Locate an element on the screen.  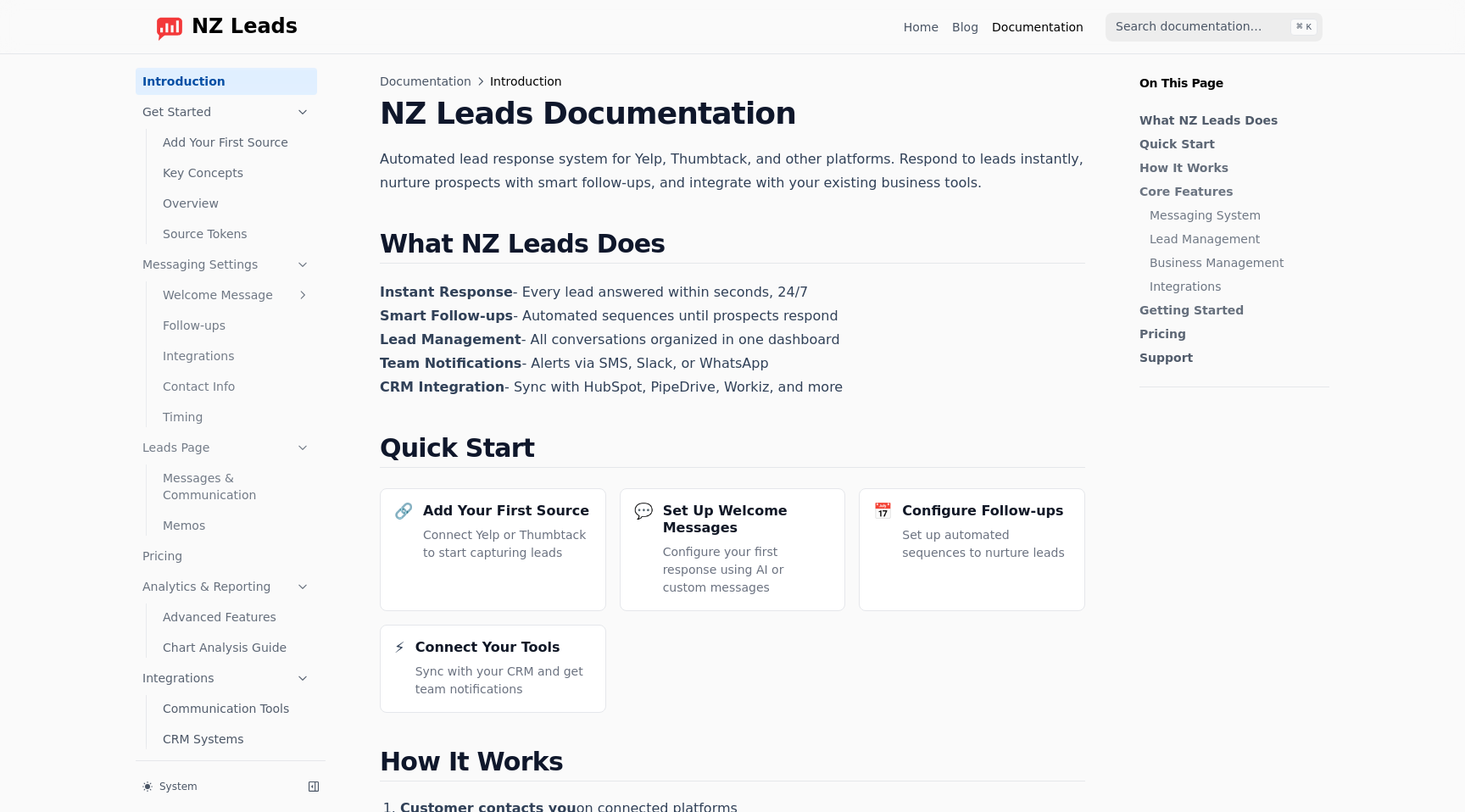
a: Home page is located at coordinates (220, 27).